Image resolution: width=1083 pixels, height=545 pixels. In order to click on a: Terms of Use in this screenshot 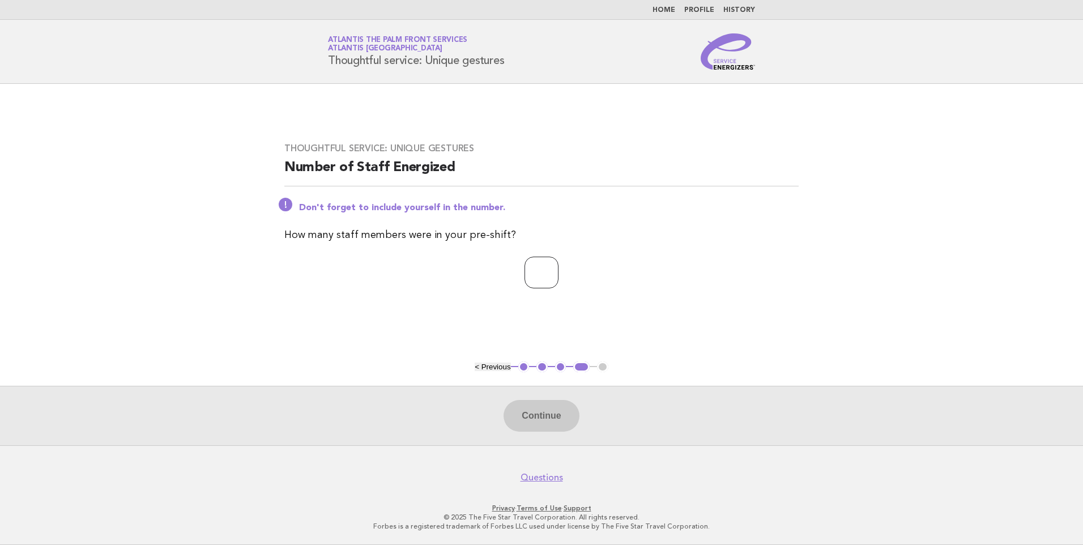, I will do `click(539, 508)`.